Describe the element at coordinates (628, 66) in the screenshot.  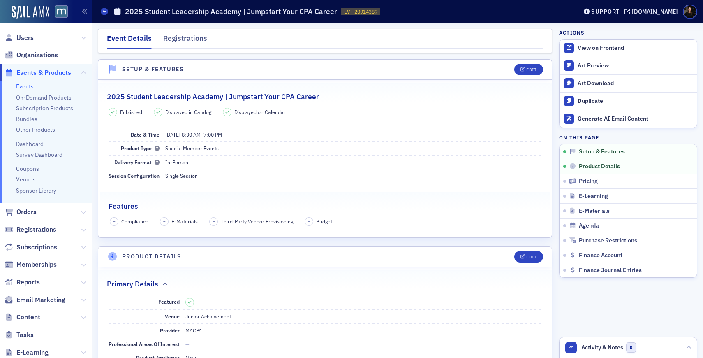
I see `a: Art Preview` at that location.